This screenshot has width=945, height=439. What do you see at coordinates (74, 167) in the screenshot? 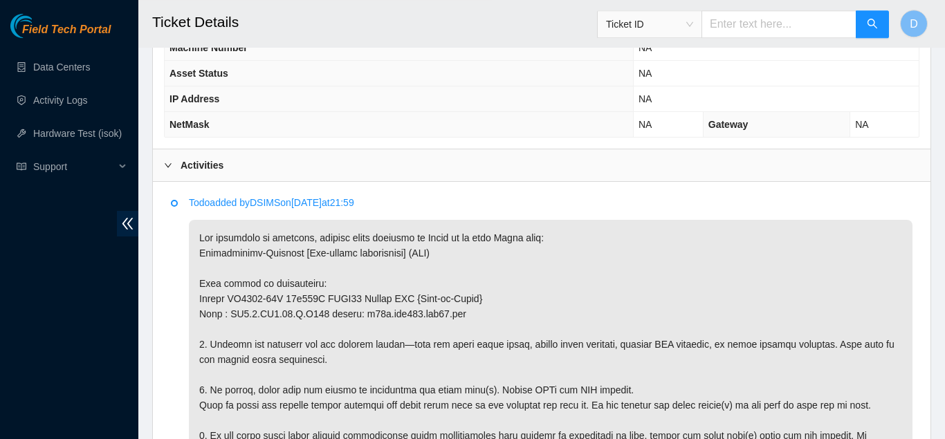
I see `span: Support` at bounding box center [74, 167].